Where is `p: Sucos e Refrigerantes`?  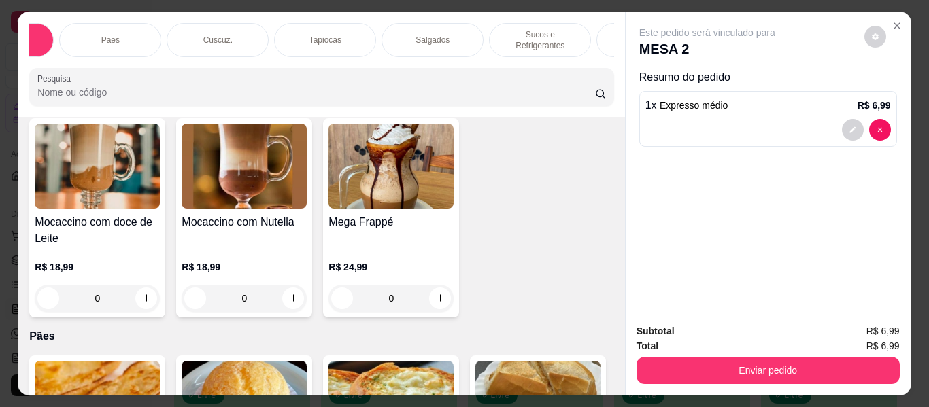
p: Sucos e Refrigerantes is located at coordinates (540, 40).